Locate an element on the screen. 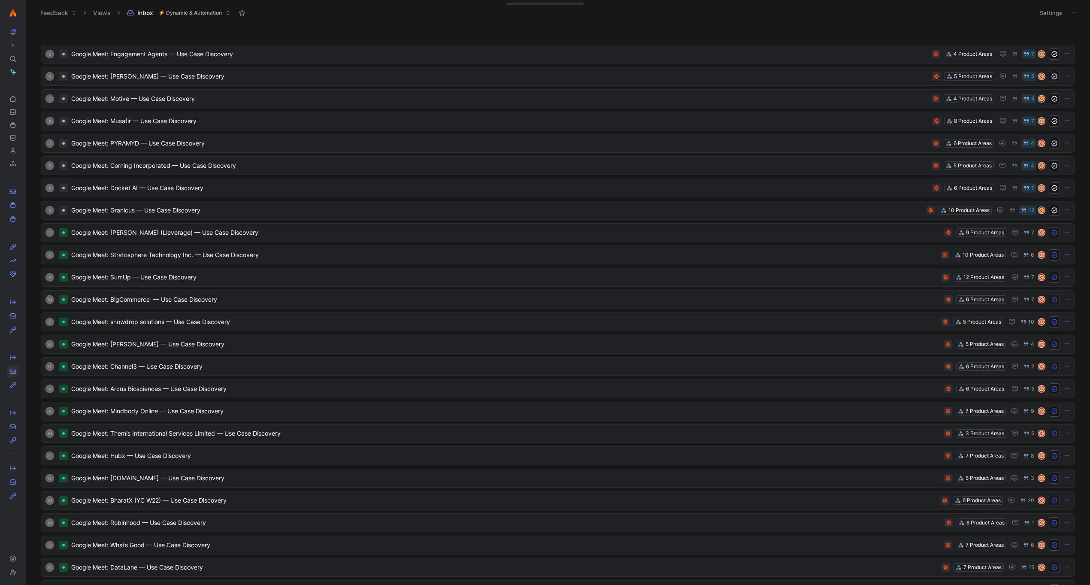 The height and width of the screenshot is (585, 1090). span: 12 is located at coordinates (1031, 210).